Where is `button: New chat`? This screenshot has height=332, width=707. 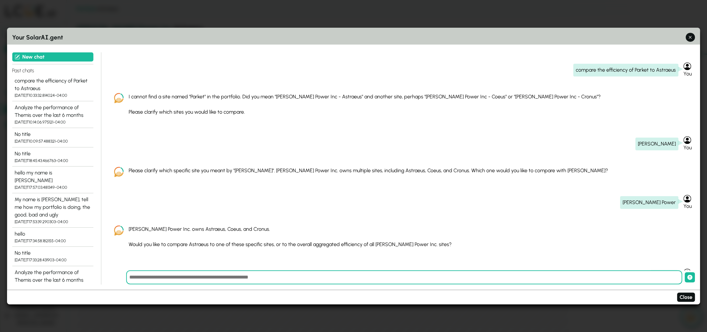
button: New chat is located at coordinates (53, 57).